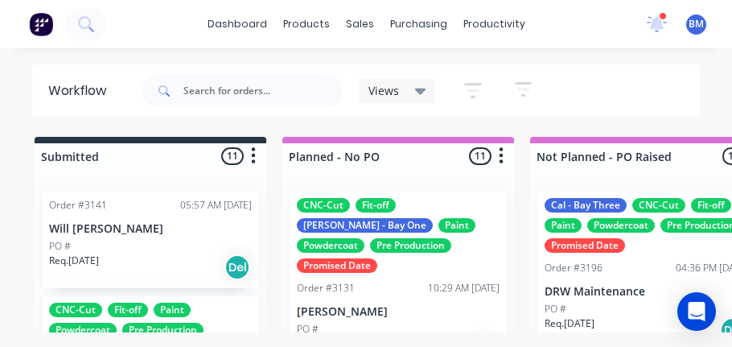 This screenshot has width=732, height=347. What do you see at coordinates (360, 24) in the screenshot?
I see `div: sales` at bounding box center [360, 24].